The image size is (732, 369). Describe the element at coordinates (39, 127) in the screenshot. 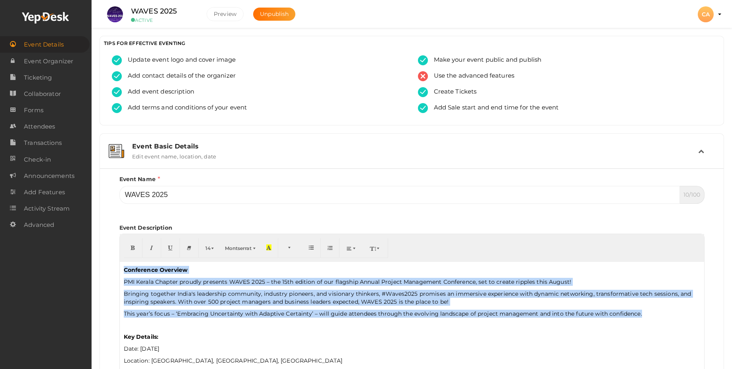

I see `span: Attendees` at that location.